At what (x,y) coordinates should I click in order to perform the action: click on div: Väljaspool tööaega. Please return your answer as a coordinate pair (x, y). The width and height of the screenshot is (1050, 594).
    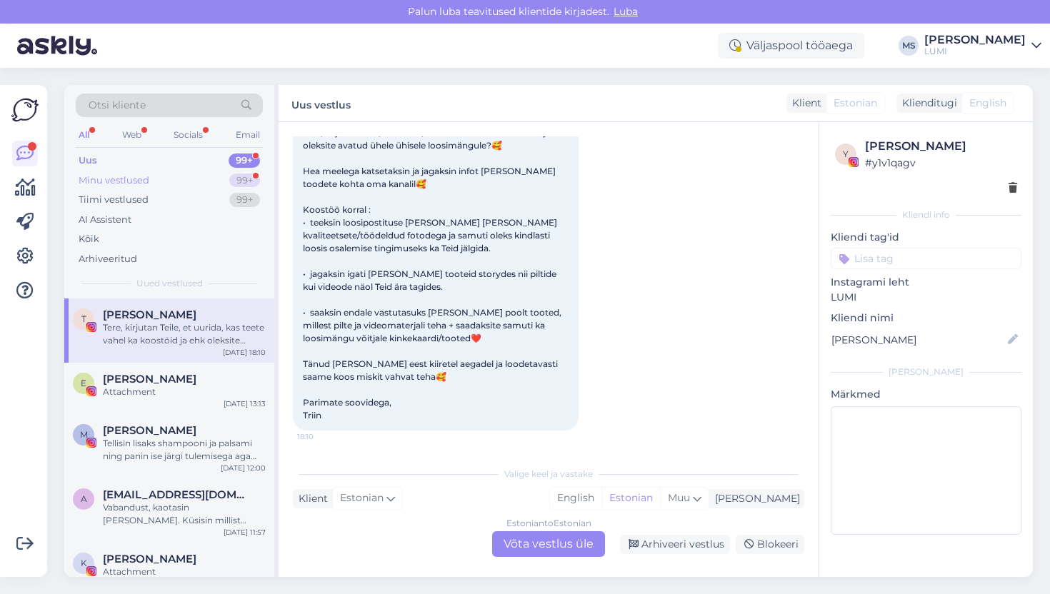
    Looking at the image, I should click on (791, 46).